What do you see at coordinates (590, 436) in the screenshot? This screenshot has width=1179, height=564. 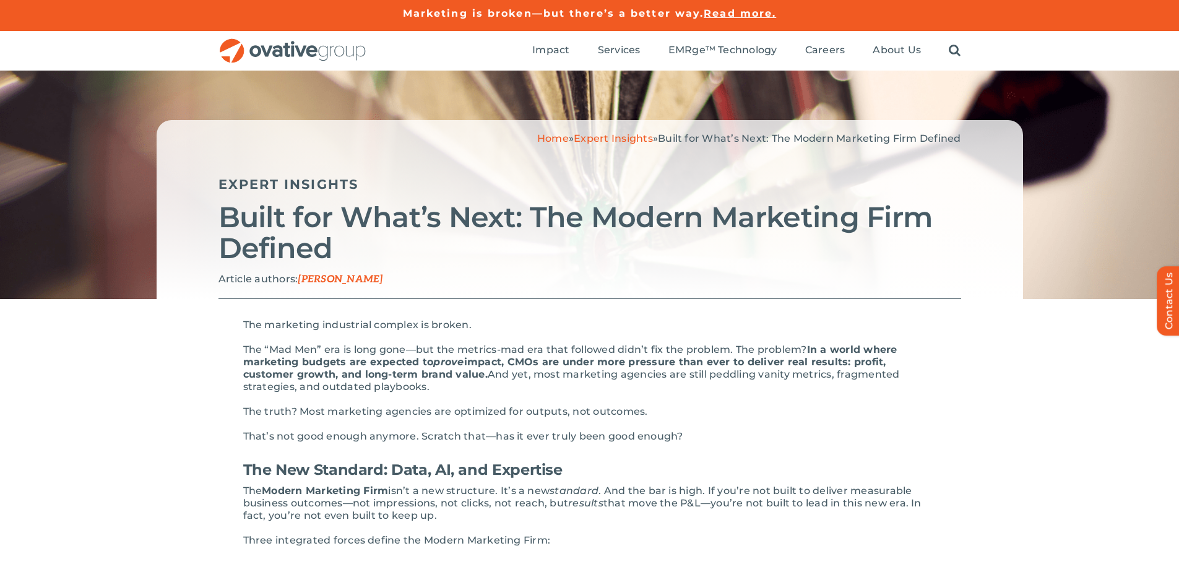 I see `p: That’s not good enough anymore. Scratch that—has it ever truly been good enough?` at bounding box center [590, 436].